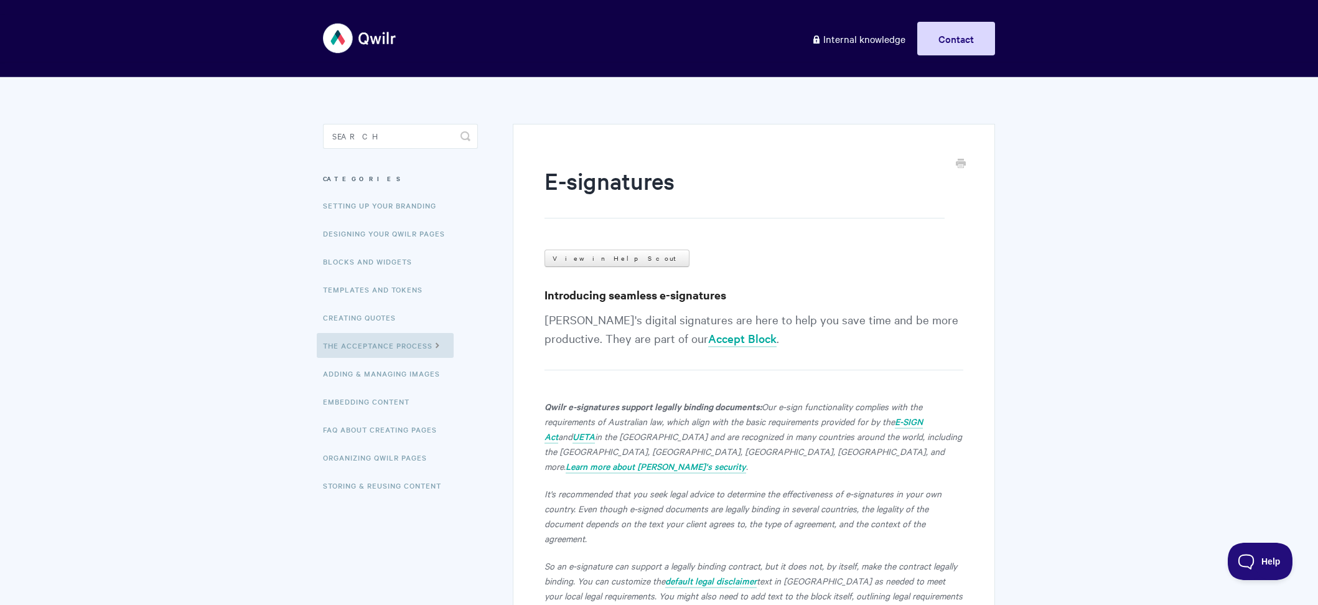  What do you see at coordinates (360, 38) in the screenshot?
I see `img: Qwilr Help Center` at bounding box center [360, 38].